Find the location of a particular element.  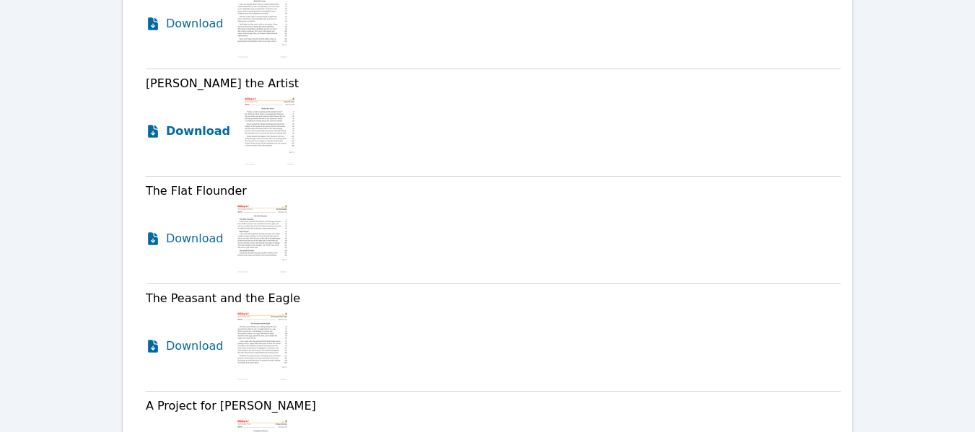

img: Emma the Artist is located at coordinates (269, 131).